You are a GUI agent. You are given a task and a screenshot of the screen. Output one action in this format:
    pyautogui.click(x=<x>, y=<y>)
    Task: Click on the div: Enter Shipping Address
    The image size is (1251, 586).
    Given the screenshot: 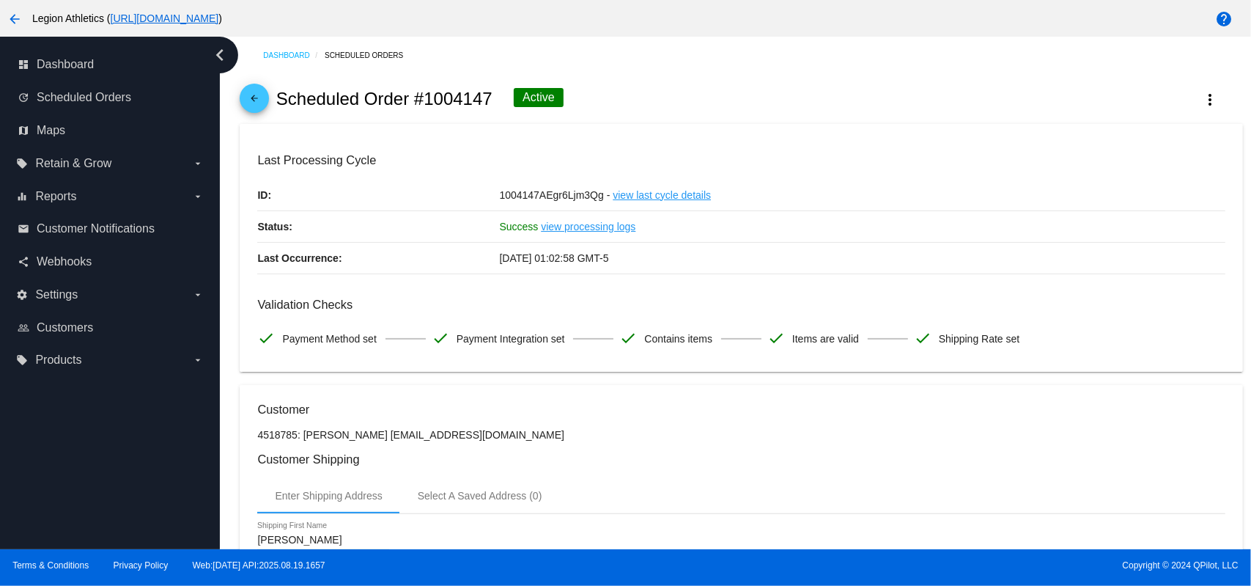 What is the action you would take?
    pyautogui.click(x=328, y=496)
    